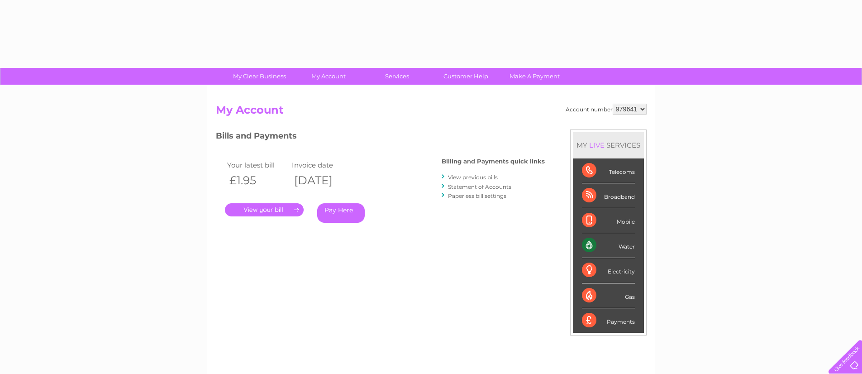  What do you see at coordinates (608, 195) in the screenshot?
I see `div: Broadband` at bounding box center [608, 195].